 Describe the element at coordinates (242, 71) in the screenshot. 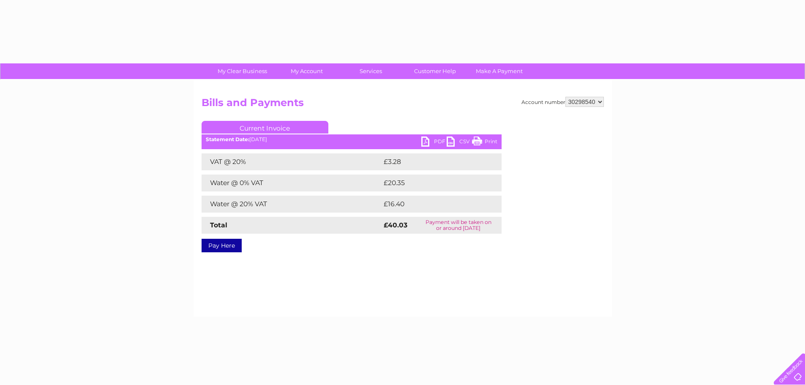

I see `a: My Clear Business` at that location.